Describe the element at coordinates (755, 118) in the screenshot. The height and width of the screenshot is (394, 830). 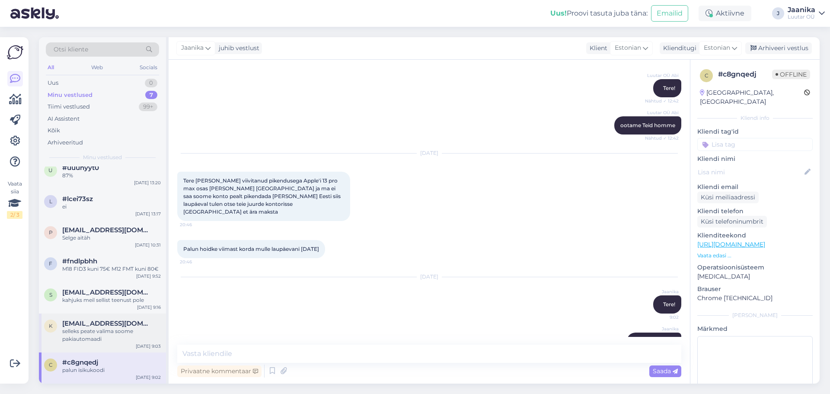
I see `div: Kliendi info` at that location.